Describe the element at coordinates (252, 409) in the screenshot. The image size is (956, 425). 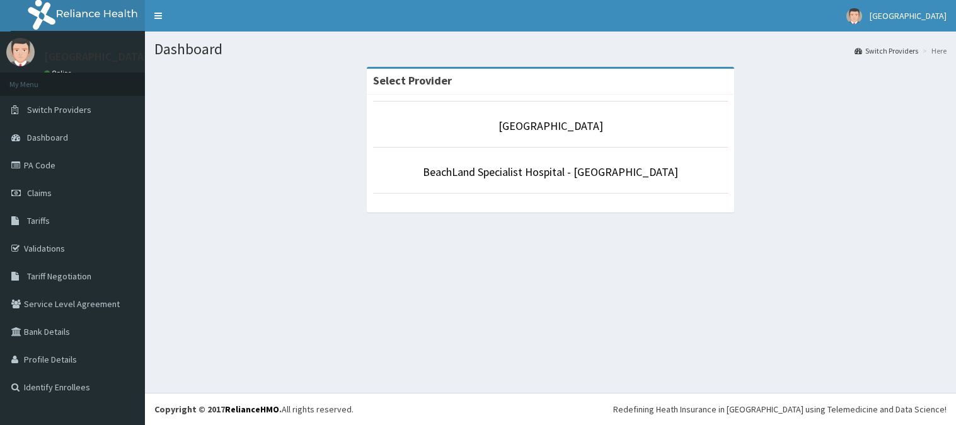
I see `a: RelianceHMO` at that location.